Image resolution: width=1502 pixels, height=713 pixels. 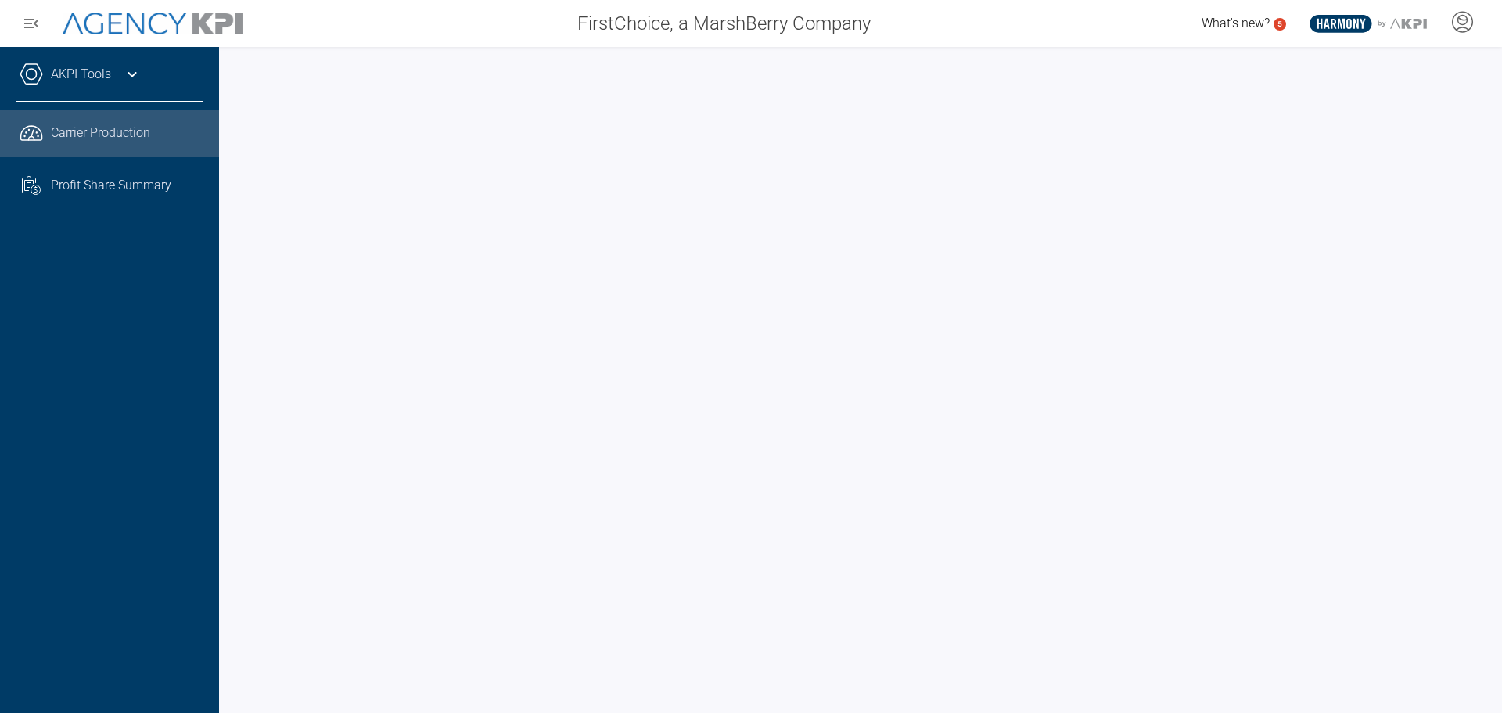 I want to click on span: Profit Share Summary, so click(x=111, y=185).